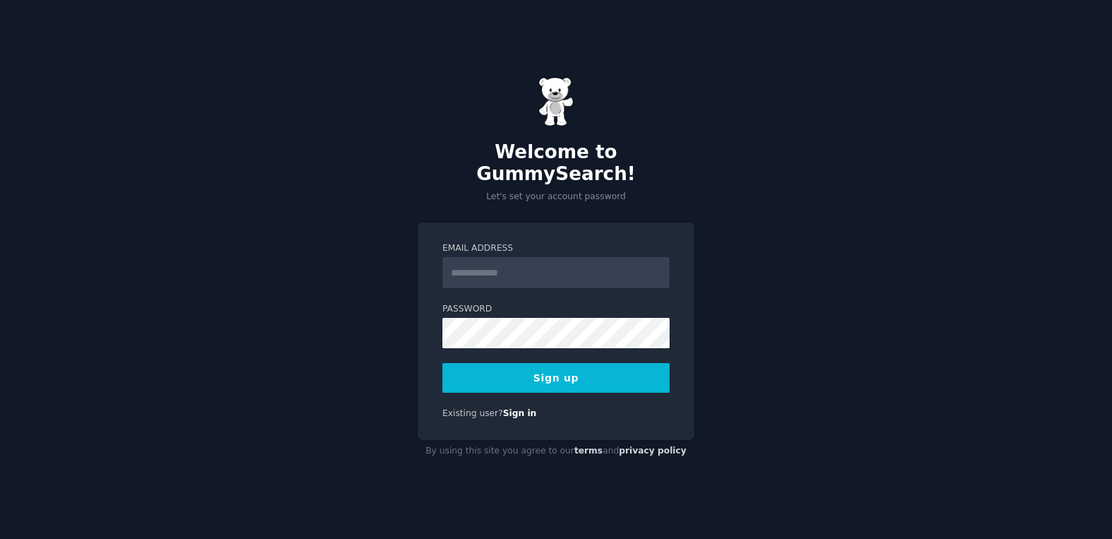 The width and height of the screenshot is (1112, 539). What do you see at coordinates (589, 450) in the screenshot?
I see `a: terms` at bounding box center [589, 450].